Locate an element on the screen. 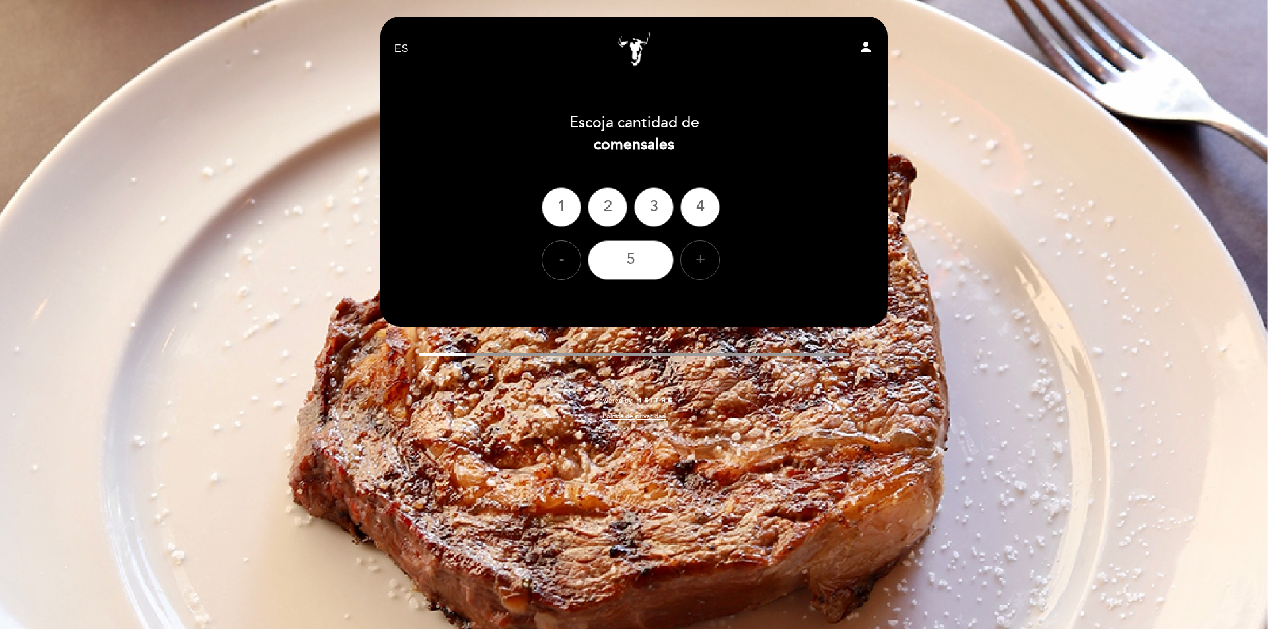 This screenshot has height=629, width=1268. a: powered by is located at coordinates (634, 401).